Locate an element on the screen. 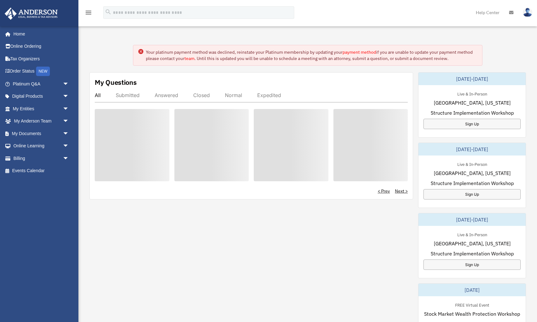 The height and width of the screenshot is (322, 537). a: Order StatusNEW is located at coordinates (41, 71).